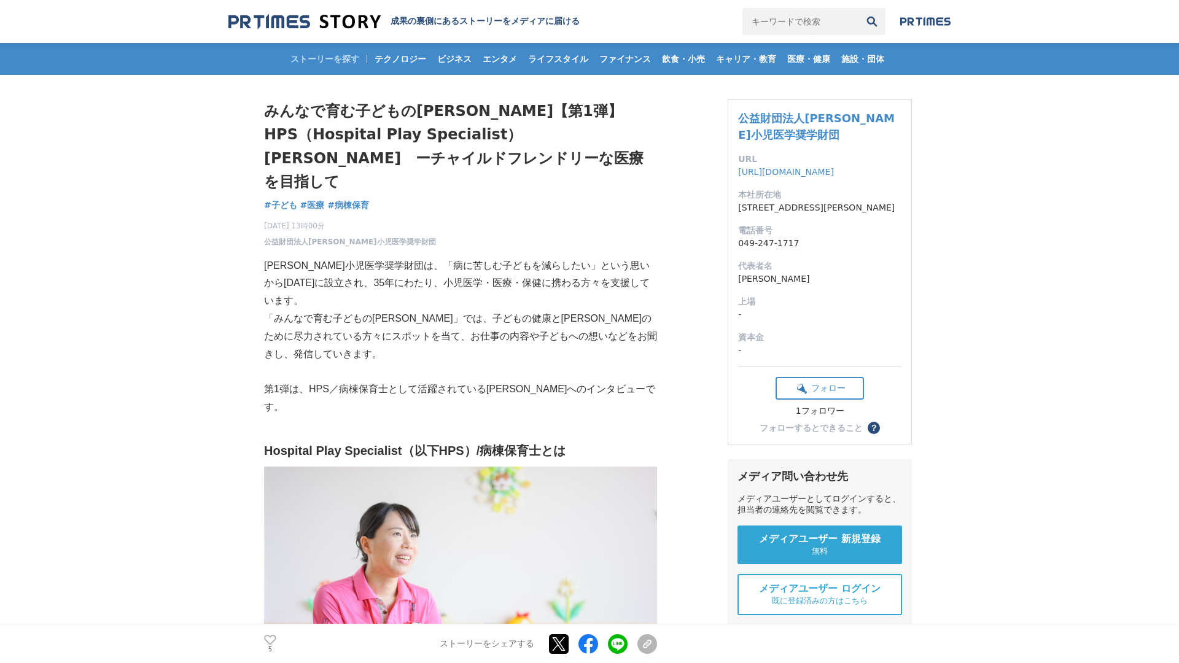  Describe the element at coordinates (400, 59) in the screenshot. I see `a: テクノロジー` at that location.